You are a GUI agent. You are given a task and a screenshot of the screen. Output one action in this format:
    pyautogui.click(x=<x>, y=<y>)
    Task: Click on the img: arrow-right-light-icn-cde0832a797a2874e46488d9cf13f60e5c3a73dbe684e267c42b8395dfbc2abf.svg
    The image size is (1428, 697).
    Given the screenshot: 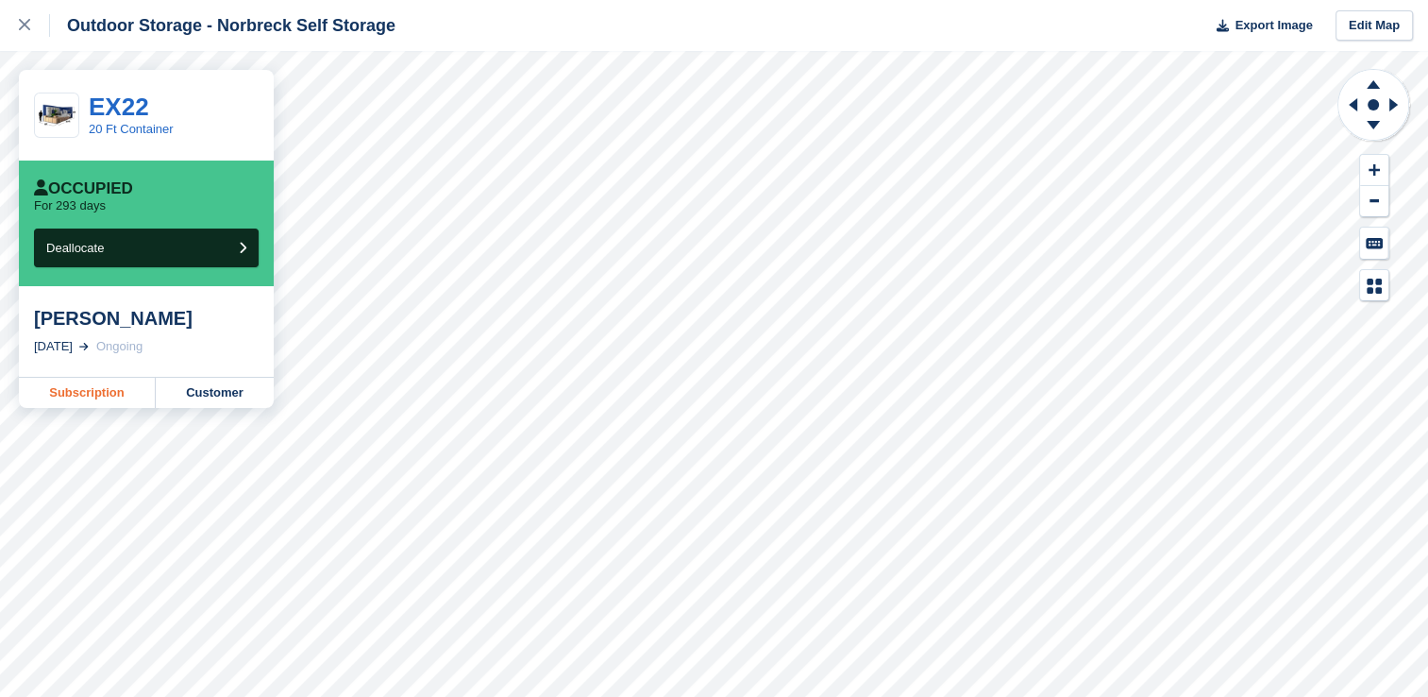 What is the action you would take?
    pyautogui.click(x=84, y=346)
    